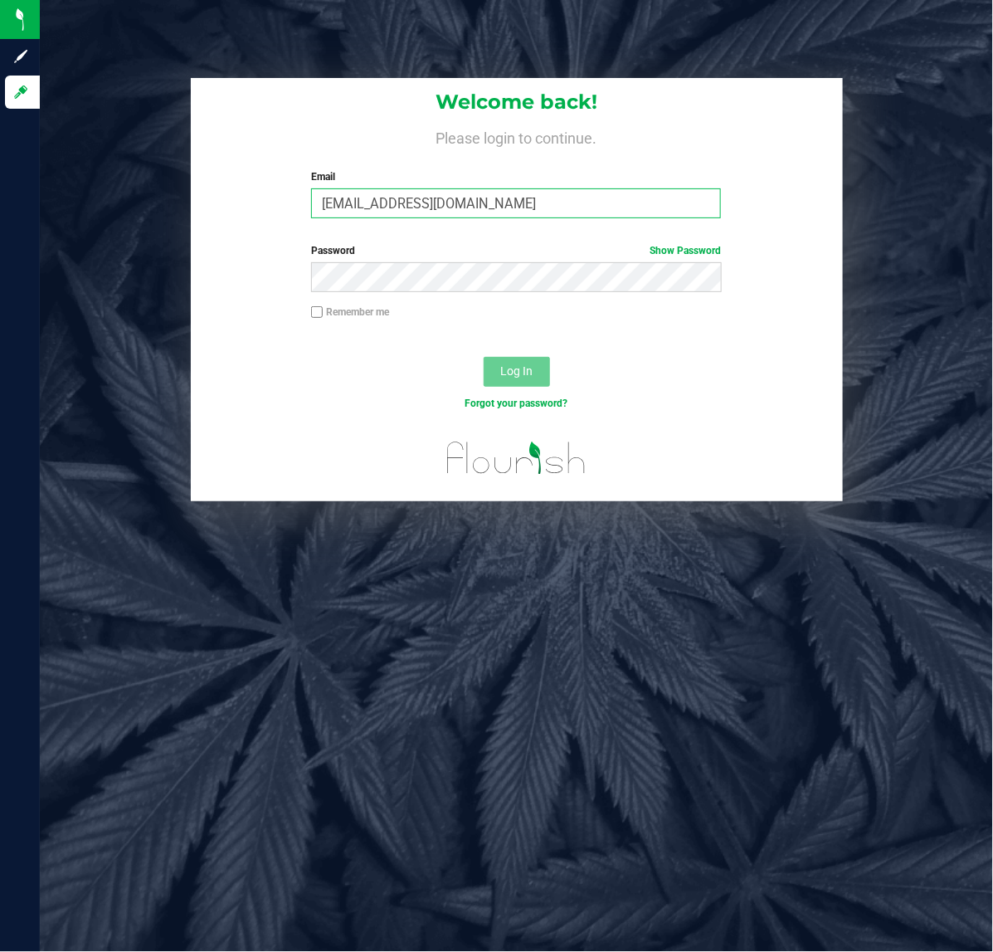 This screenshot has height=952, width=993. What do you see at coordinates (517, 102) in the screenshot?
I see `h1: Welcome back!` at bounding box center [517, 102].